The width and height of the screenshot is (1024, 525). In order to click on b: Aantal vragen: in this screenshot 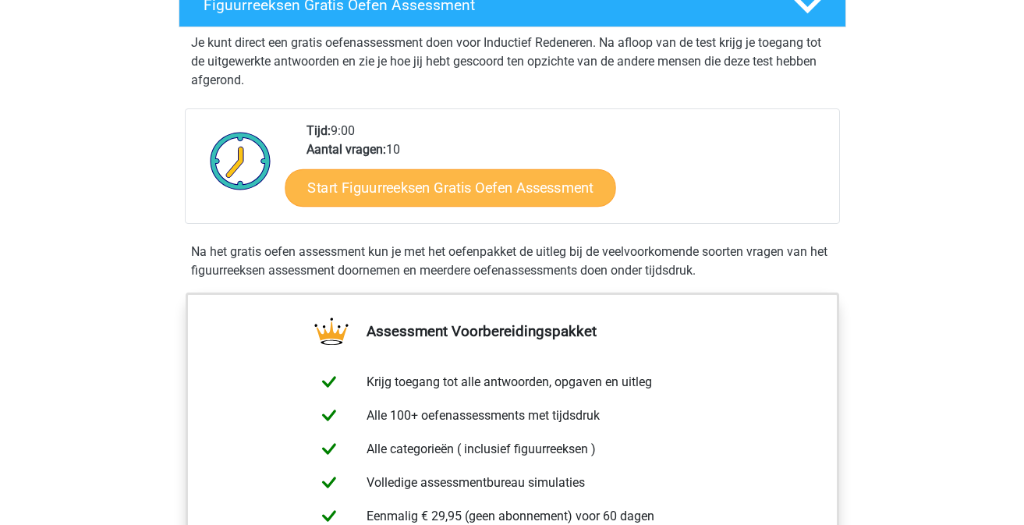, I will do `click(346, 149)`.